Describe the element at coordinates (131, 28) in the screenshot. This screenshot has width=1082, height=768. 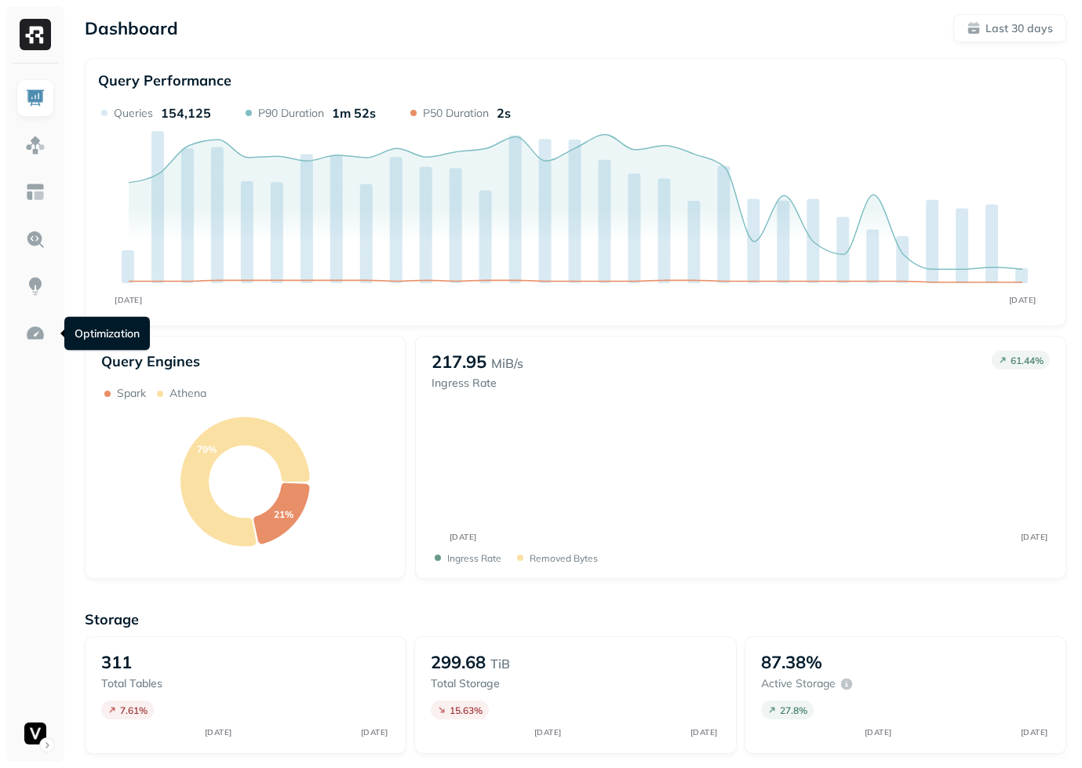
I see `p: Dashboard` at that location.